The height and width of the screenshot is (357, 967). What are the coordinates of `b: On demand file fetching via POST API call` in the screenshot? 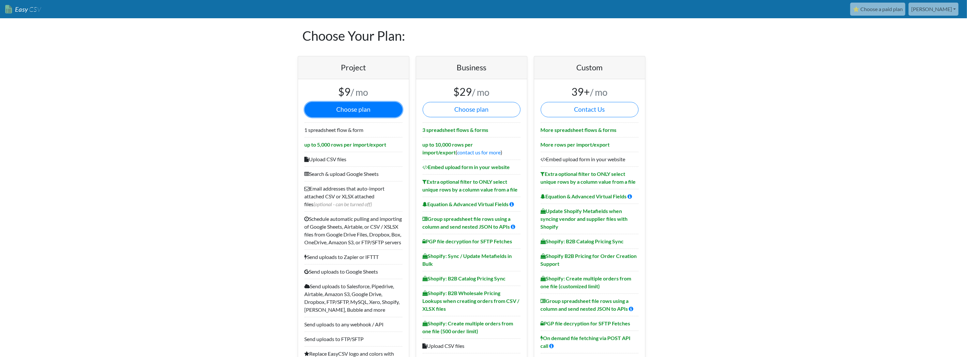 It's located at (586, 342).